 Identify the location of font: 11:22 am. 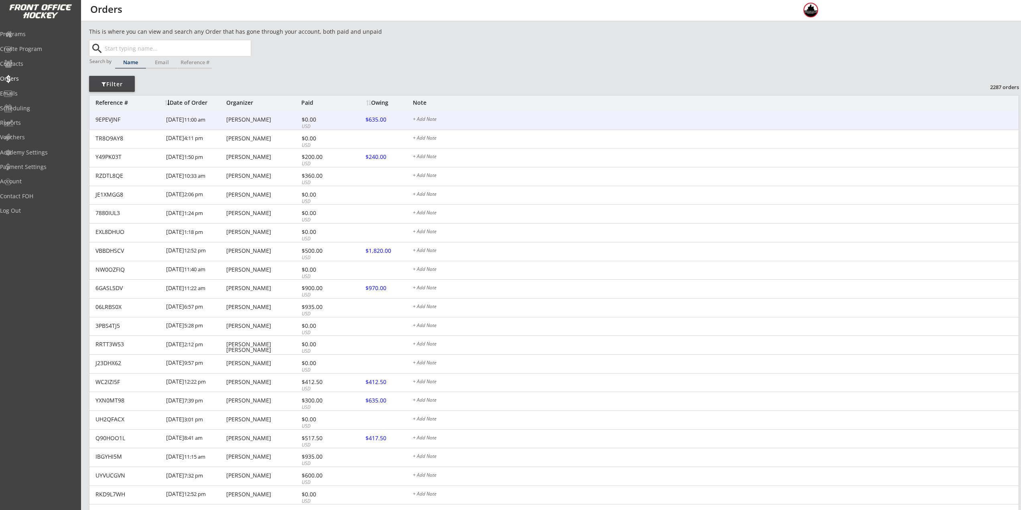
(195, 288).